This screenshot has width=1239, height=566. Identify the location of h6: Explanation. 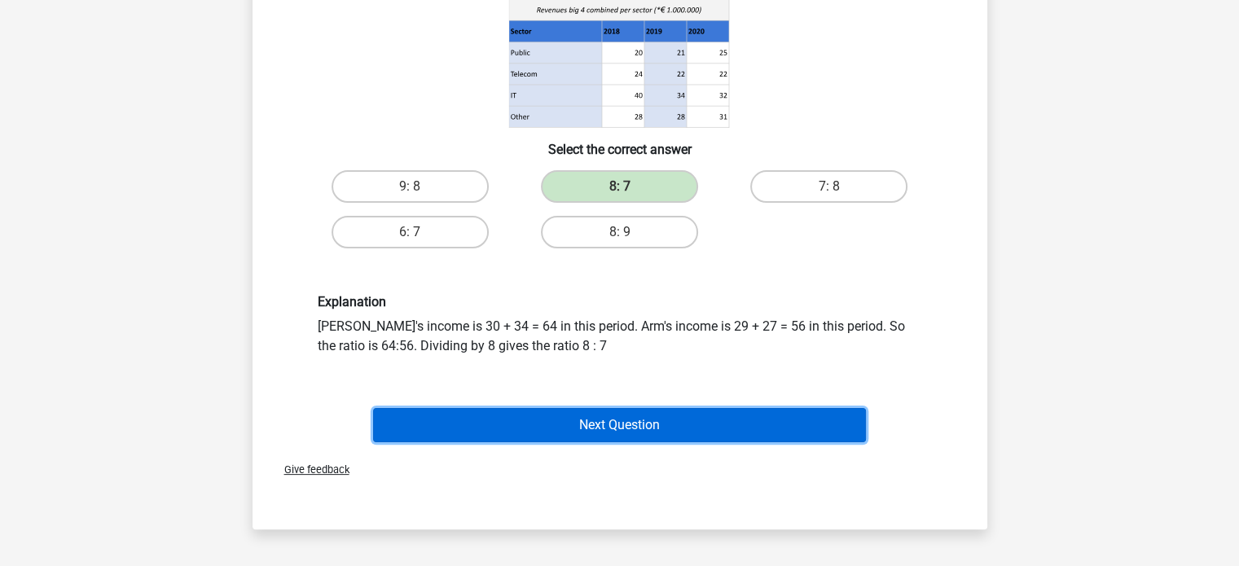
(620, 301).